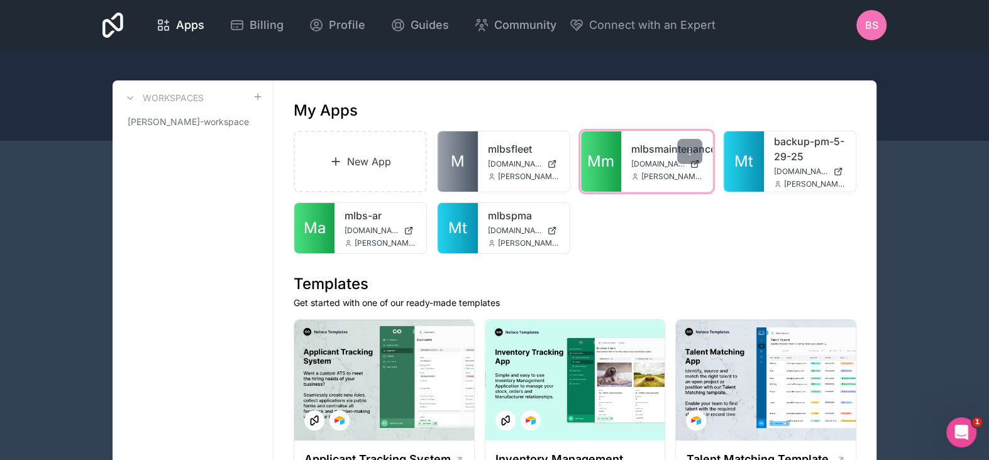  I want to click on p: Get started with one of our ready-made templates, so click(575, 303).